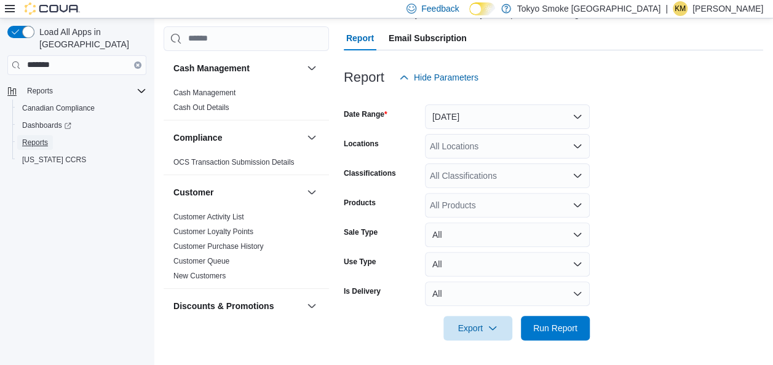  I want to click on h3: Cash Management, so click(211, 68).